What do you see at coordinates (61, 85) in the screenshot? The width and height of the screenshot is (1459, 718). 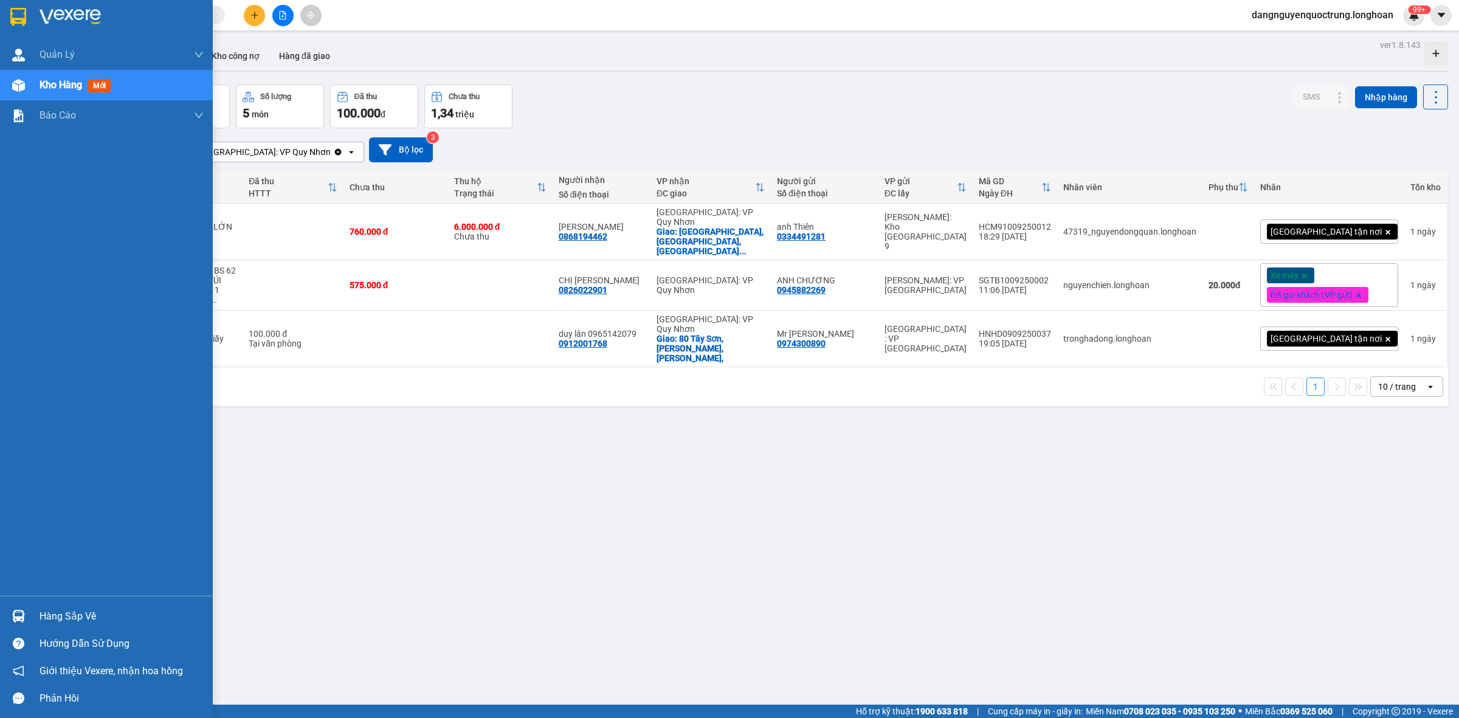 I see `span: Kho hàng` at bounding box center [61, 85].